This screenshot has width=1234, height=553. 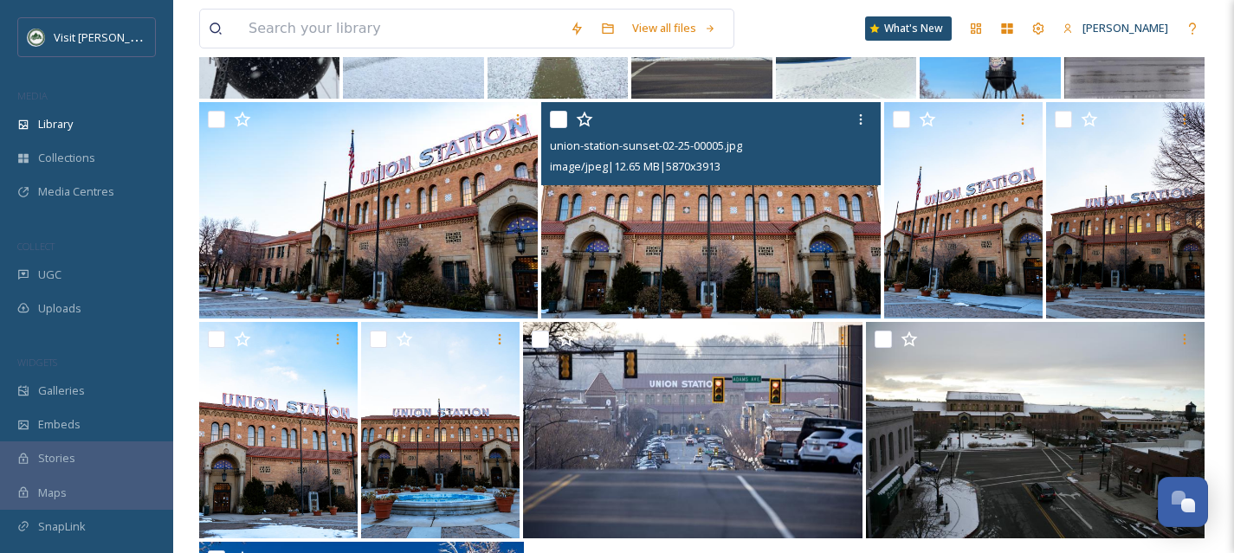 What do you see at coordinates (963, 210) in the screenshot?
I see `img: union-station-sunset-02-25-00003.jpg` at bounding box center [963, 210].